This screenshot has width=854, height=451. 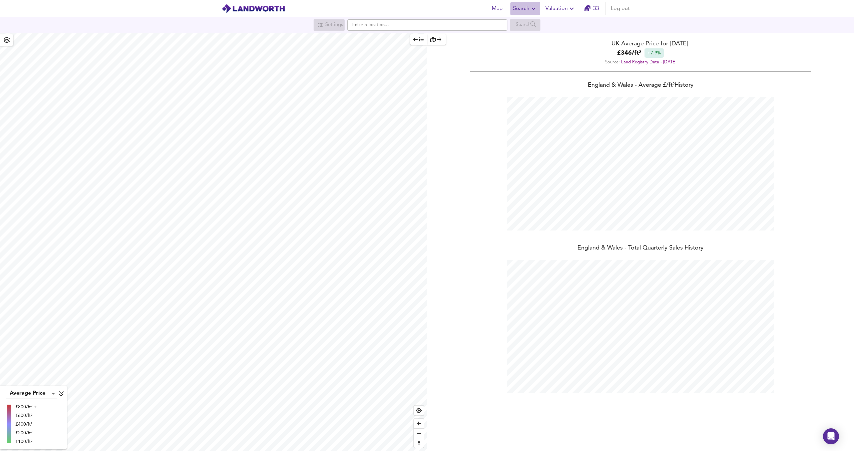 I want to click on b: £ 346 / ft², so click(x=629, y=53).